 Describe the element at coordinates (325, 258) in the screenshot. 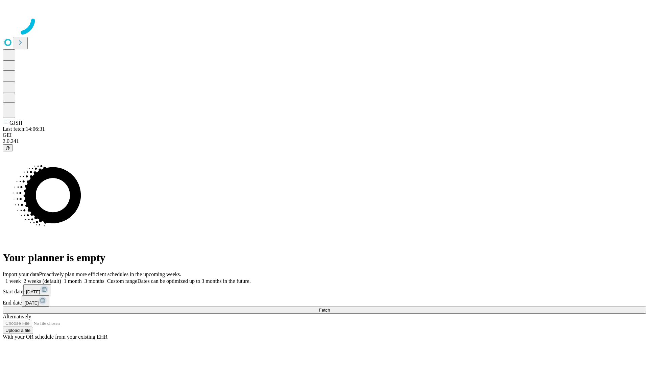

I see `h1: Your planner is empty` at that location.